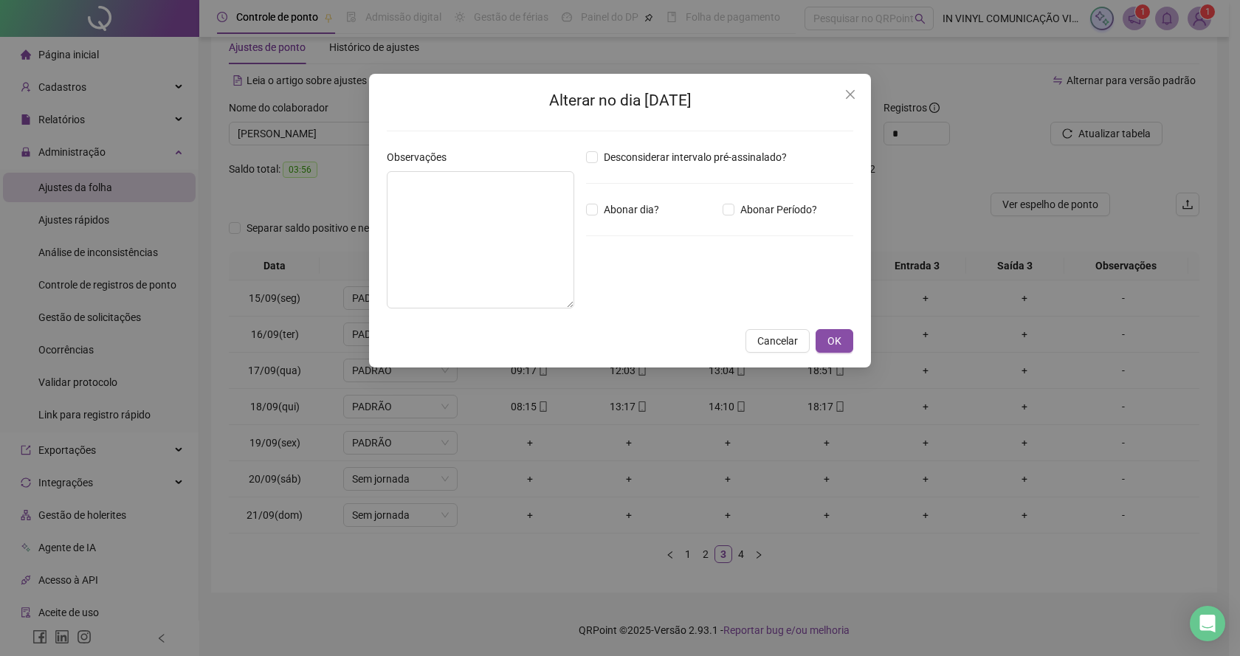  I want to click on span: Cancelar, so click(777, 341).